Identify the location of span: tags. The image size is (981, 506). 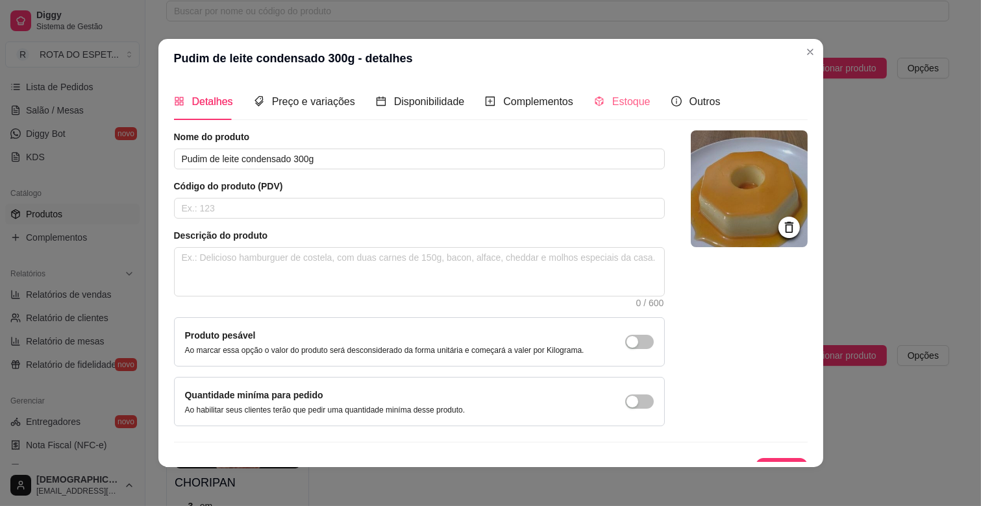
(259, 101).